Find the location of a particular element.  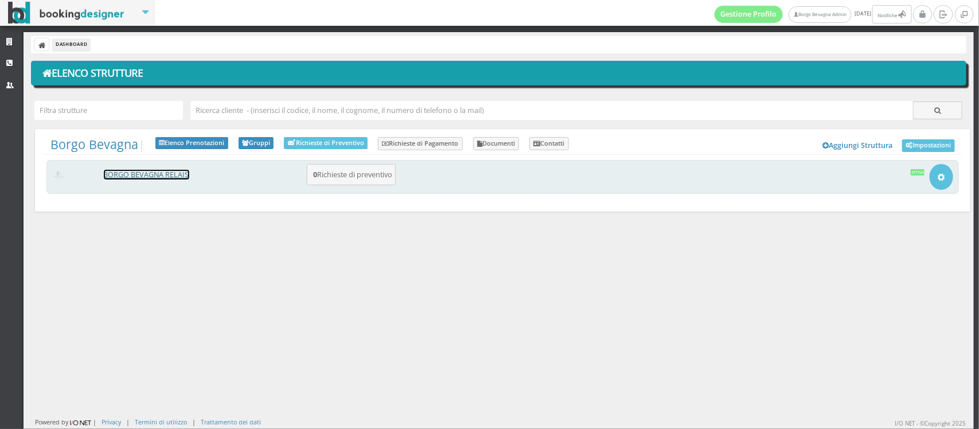

a: Impostazioni is located at coordinates (929, 146).